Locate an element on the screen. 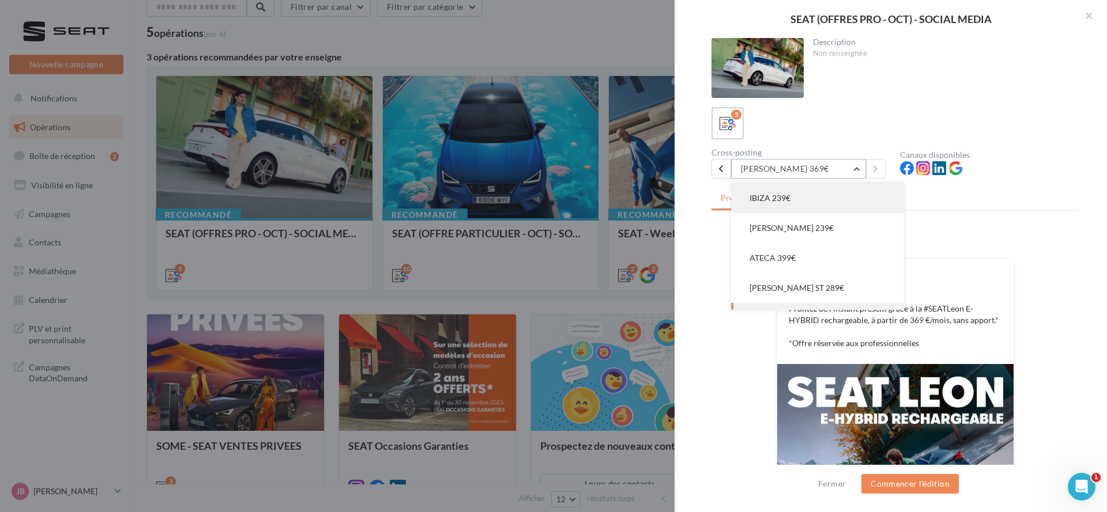  span: IBIZA 239€ is located at coordinates (770, 198).